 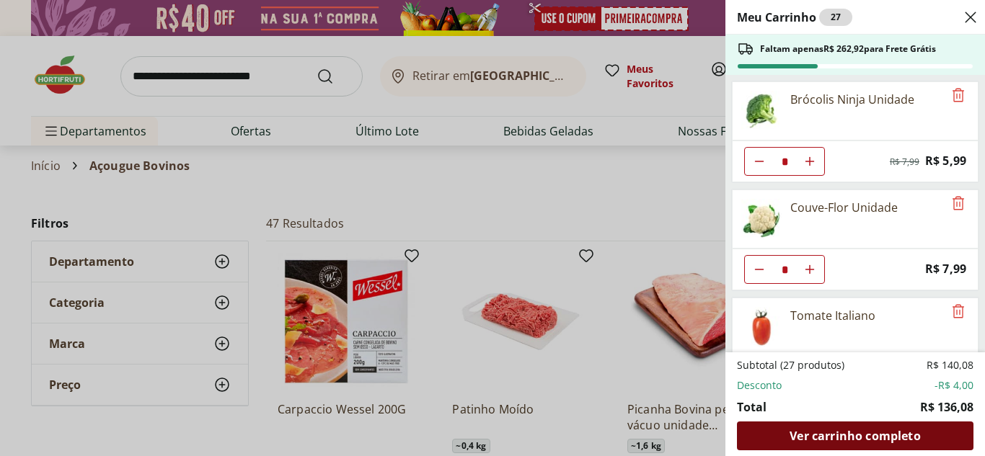 What do you see at coordinates (751, 407) in the screenshot?
I see `span: Total` at bounding box center [751, 407].